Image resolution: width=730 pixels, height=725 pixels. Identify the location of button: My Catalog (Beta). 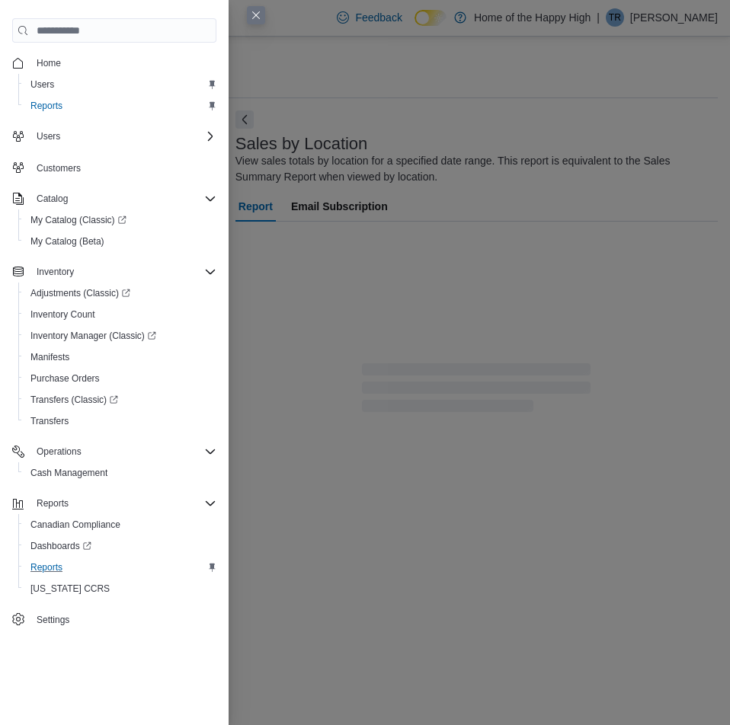
(120, 241).